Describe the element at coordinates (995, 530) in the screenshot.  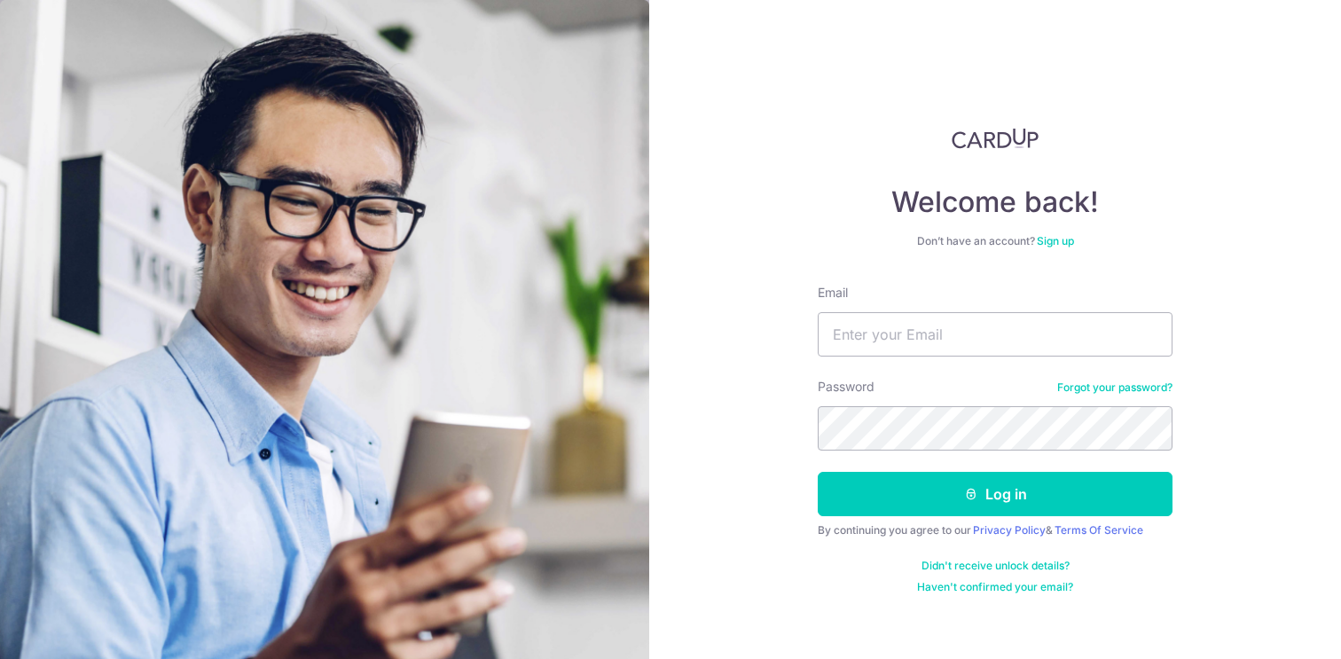
I see `div: By continuing you agree to our &` at that location.